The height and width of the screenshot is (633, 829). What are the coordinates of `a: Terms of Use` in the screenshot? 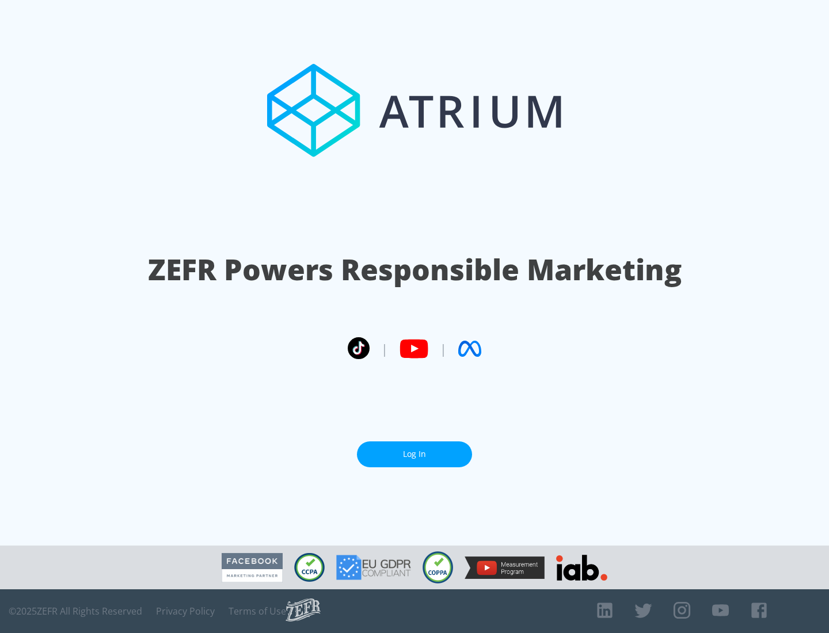 It's located at (257, 611).